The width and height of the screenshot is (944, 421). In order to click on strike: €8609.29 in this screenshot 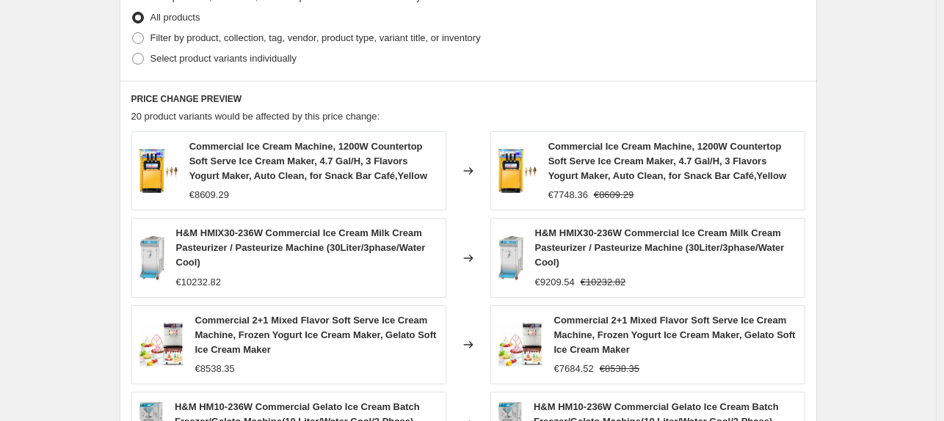, I will do `click(613, 195)`.